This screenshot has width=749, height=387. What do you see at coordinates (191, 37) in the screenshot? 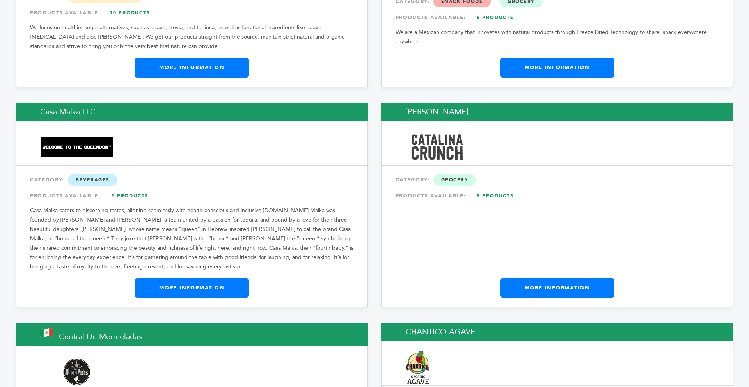
I see `p: We focus on healthier sugar alternatives, such as agave, stevia, and tapioca, as well as function...` at bounding box center [191, 37].